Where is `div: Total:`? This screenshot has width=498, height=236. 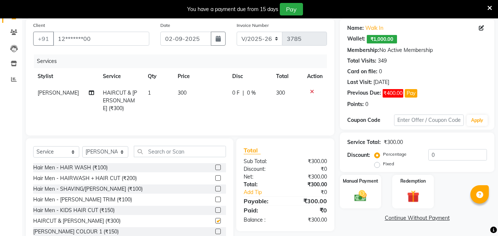 div: Total: is located at coordinates (262, 185).